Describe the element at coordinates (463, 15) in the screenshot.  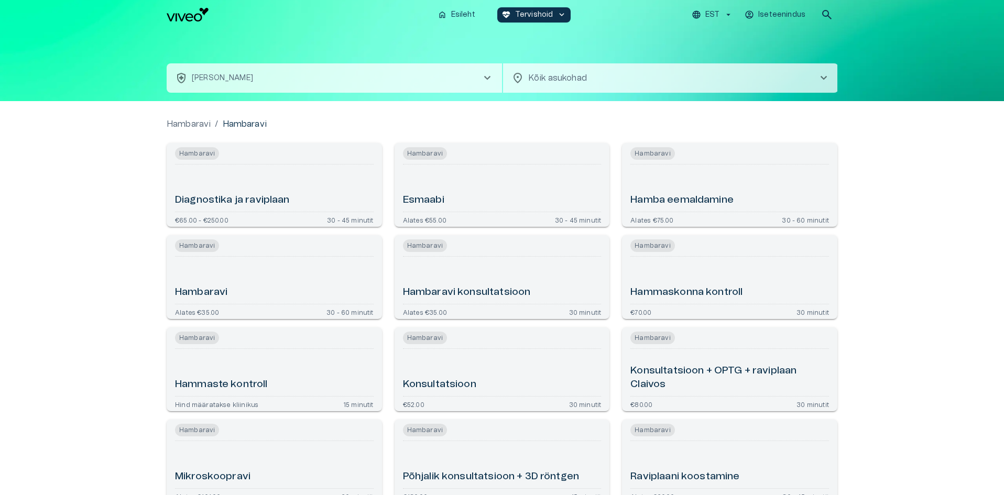
I see `p: Esileht` at that location.